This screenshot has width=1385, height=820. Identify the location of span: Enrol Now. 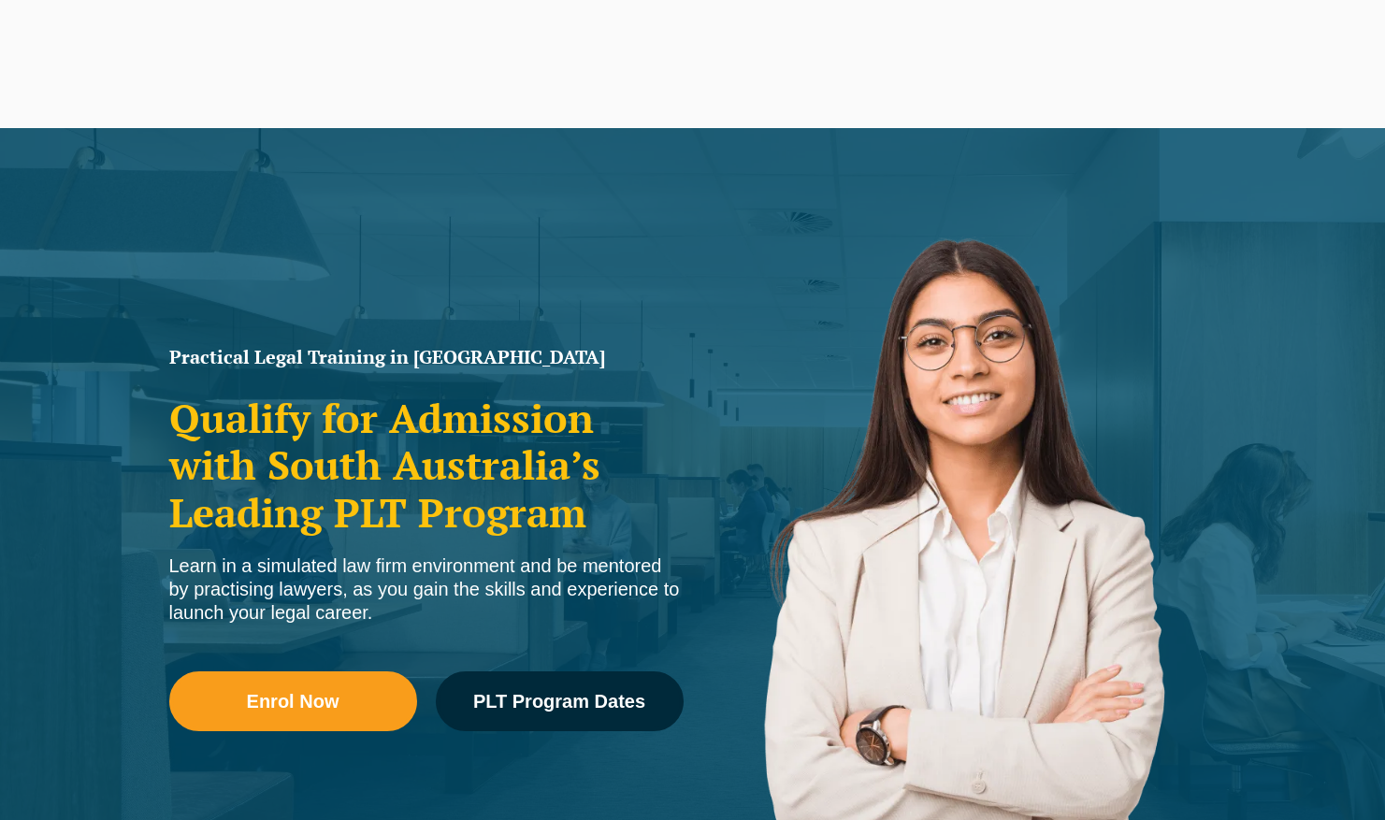
(293, 701).